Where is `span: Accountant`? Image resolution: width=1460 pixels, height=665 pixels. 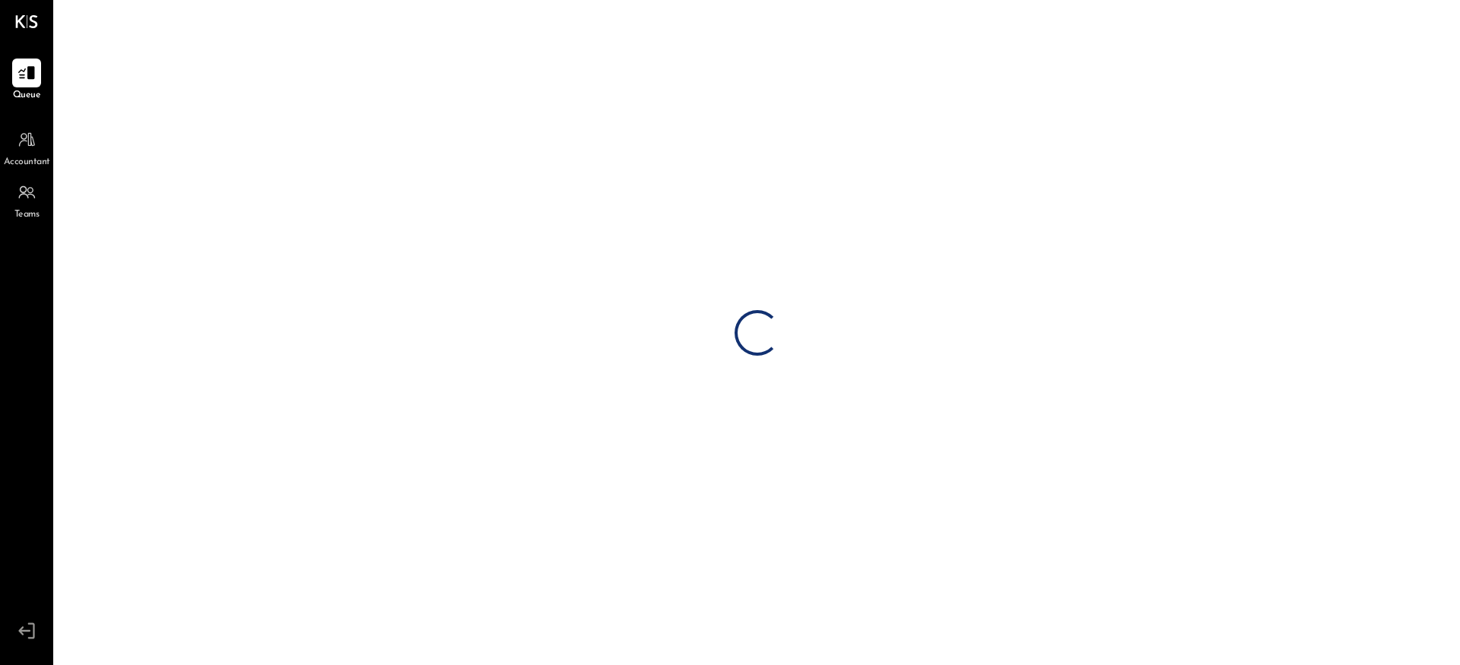 span: Accountant is located at coordinates (27, 163).